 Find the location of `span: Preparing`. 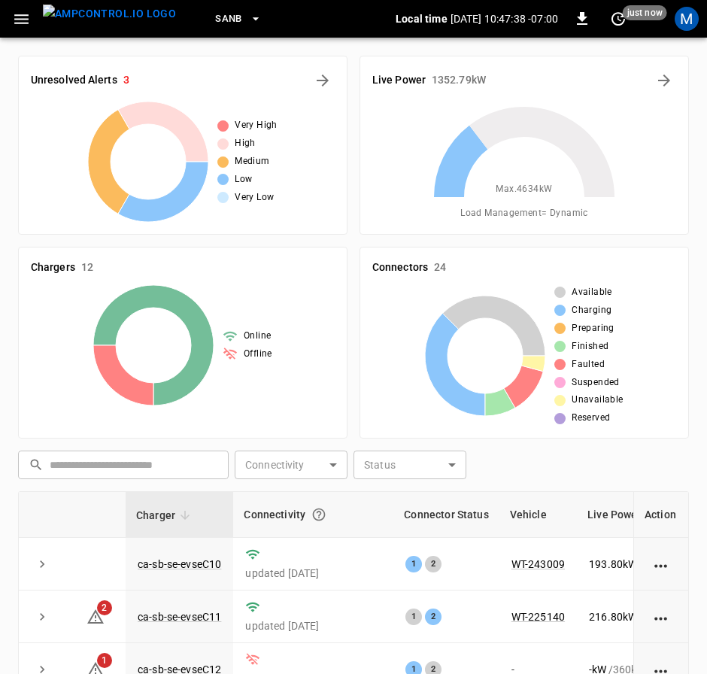

span: Preparing is located at coordinates (593, 329).